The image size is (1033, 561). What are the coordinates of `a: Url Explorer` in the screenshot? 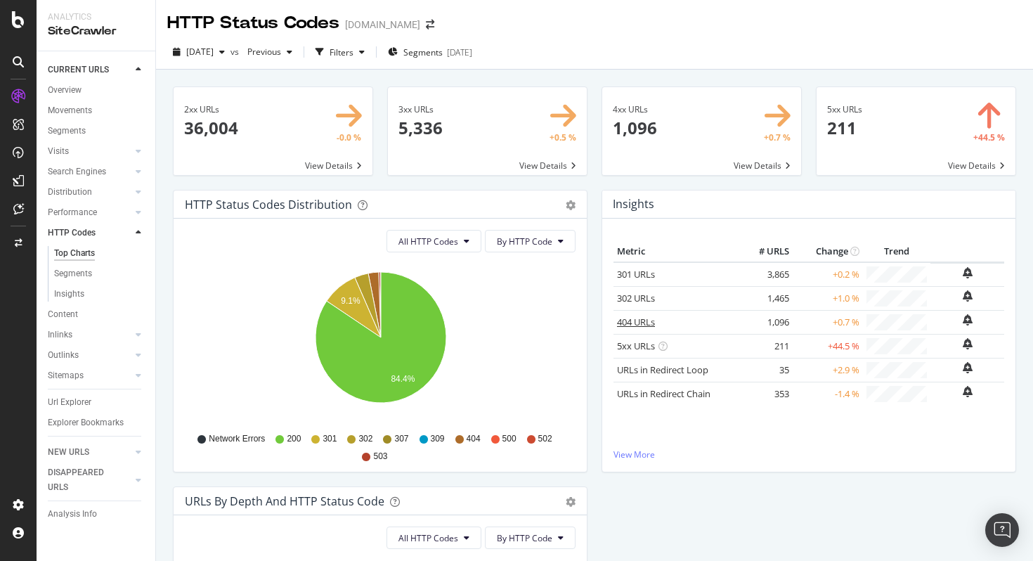 It's located at (96, 402).